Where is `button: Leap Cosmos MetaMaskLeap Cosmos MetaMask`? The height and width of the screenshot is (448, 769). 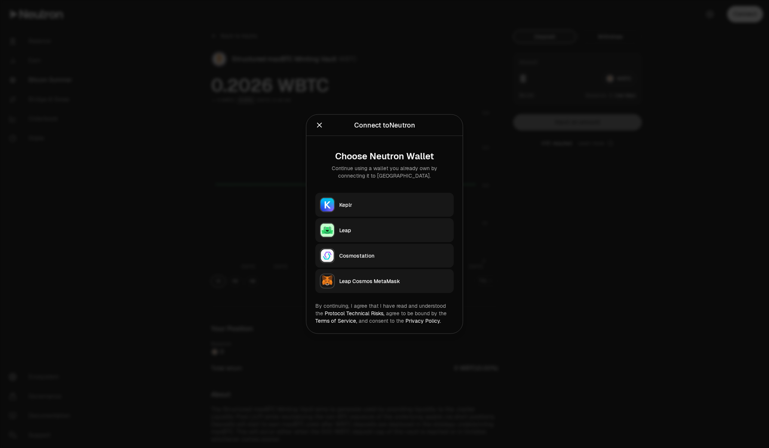
button: Leap Cosmos MetaMaskLeap Cosmos MetaMask is located at coordinates (385, 281).